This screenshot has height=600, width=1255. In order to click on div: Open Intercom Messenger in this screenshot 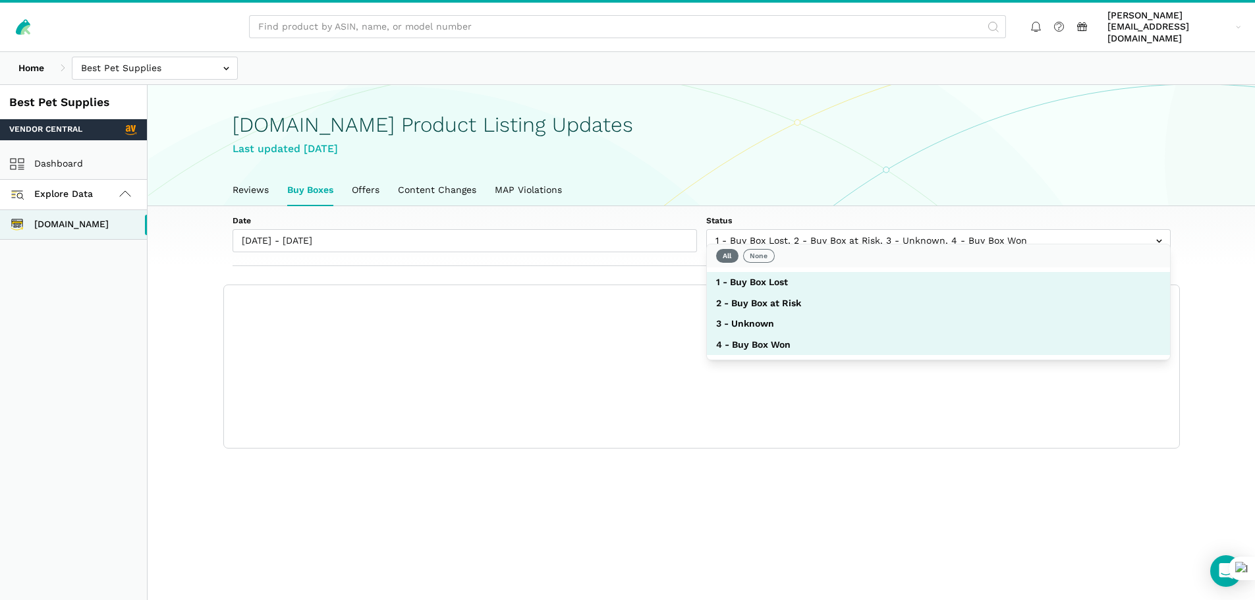, I will do `click(1226, 571)`.